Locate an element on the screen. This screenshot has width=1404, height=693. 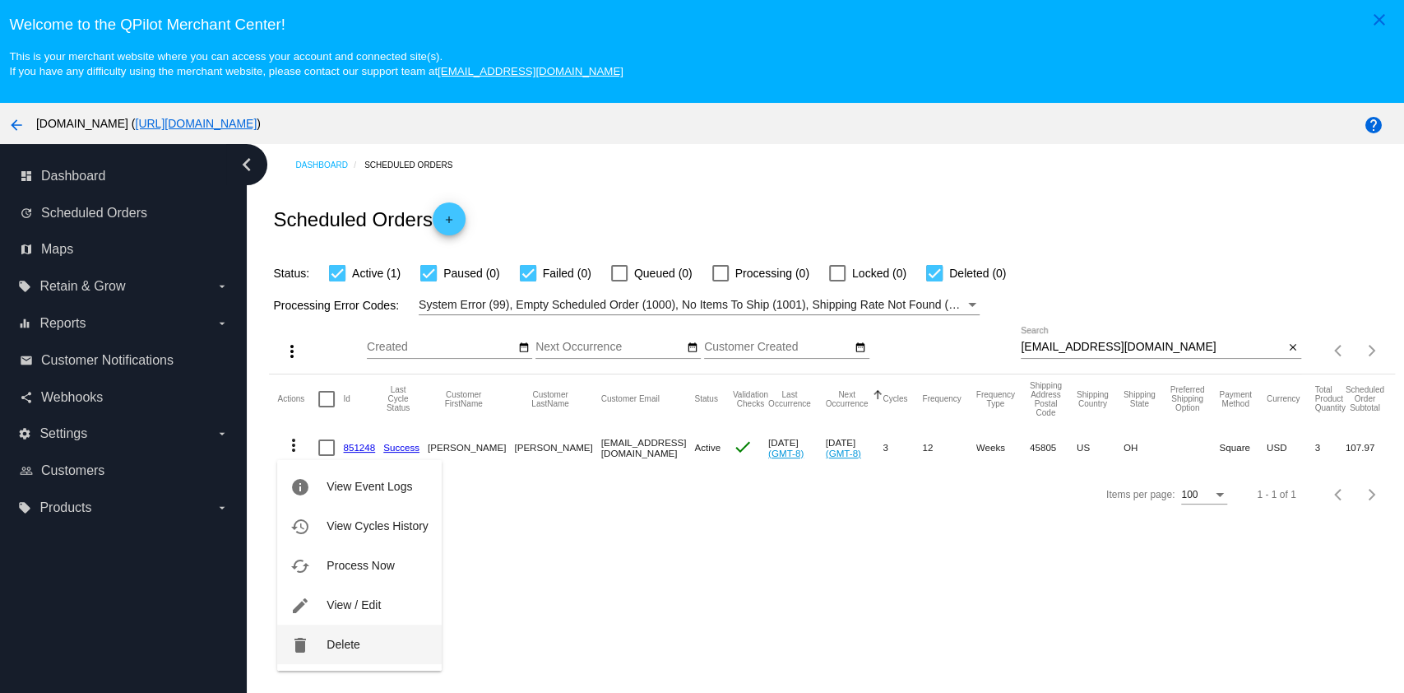
mat-icon: edit is located at coordinates (300, 606).